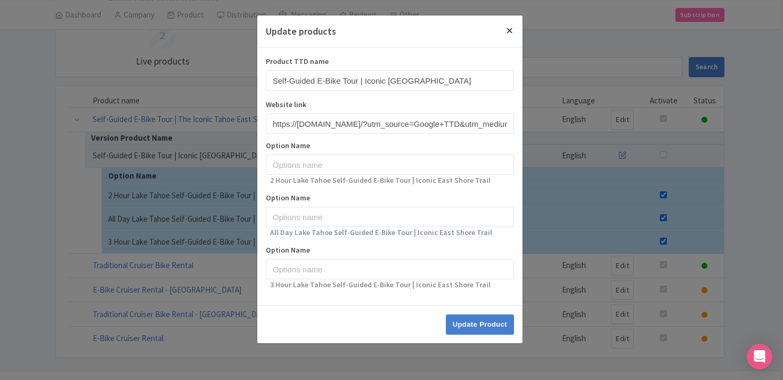 Image resolution: width=783 pixels, height=380 pixels. I want to click on input: Product name, so click(390, 80).